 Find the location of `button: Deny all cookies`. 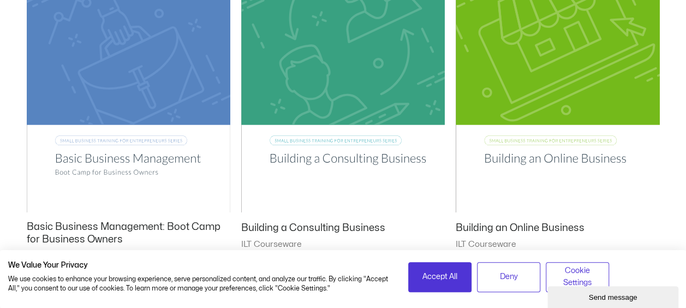

button: Deny all cookies is located at coordinates (508, 277).